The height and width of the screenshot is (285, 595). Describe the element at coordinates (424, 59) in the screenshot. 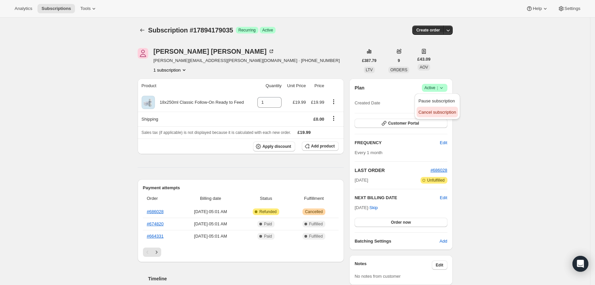

I see `span: £43.09` at that location.